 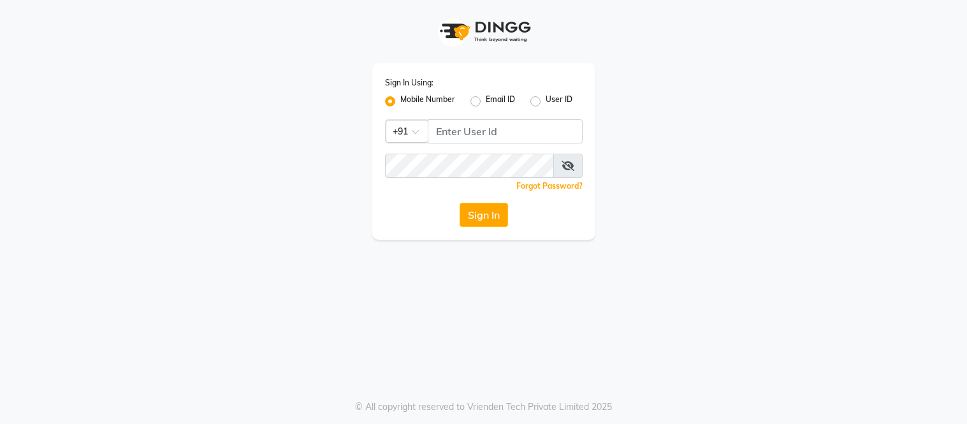 What do you see at coordinates (559, 101) in the screenshot?
I see `label: User ID` at bounding box center [559, 101].